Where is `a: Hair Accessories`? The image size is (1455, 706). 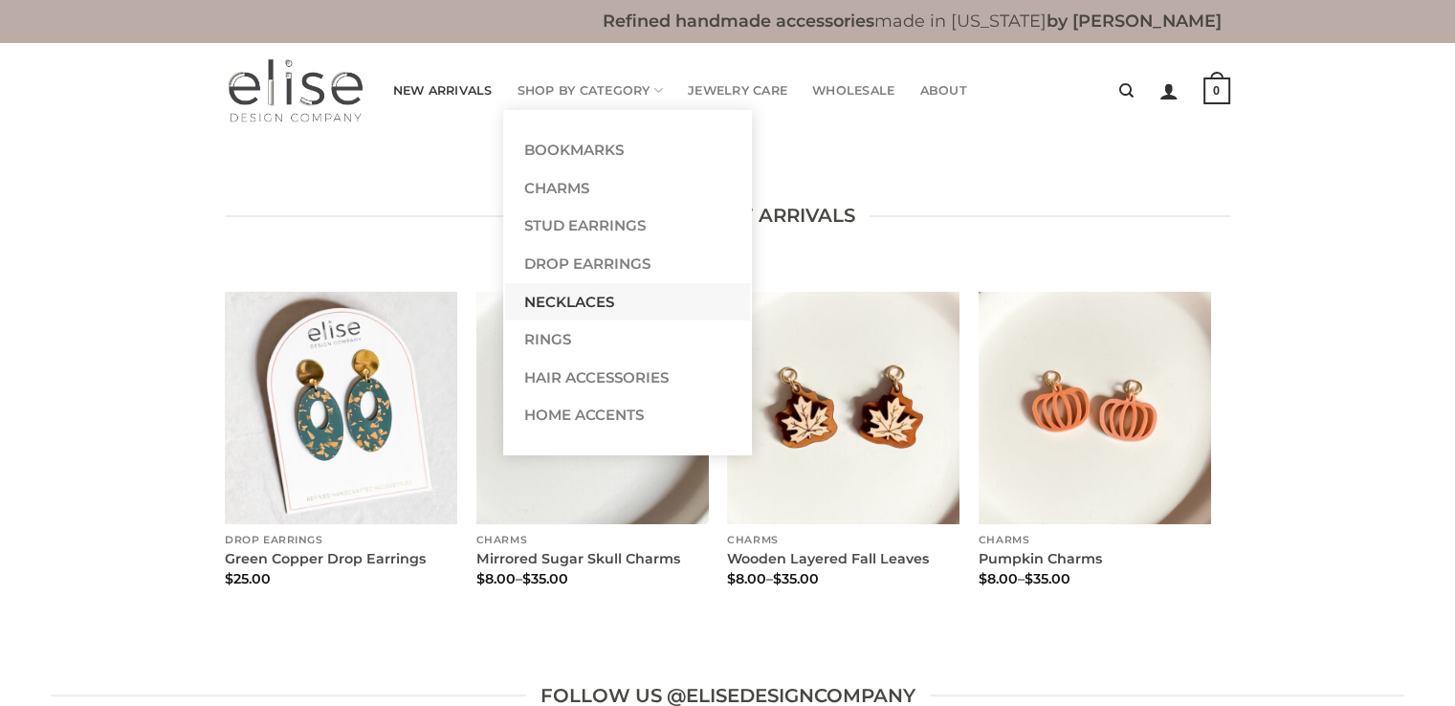
a: Hair Accessories is located at coordinates (628, 378).